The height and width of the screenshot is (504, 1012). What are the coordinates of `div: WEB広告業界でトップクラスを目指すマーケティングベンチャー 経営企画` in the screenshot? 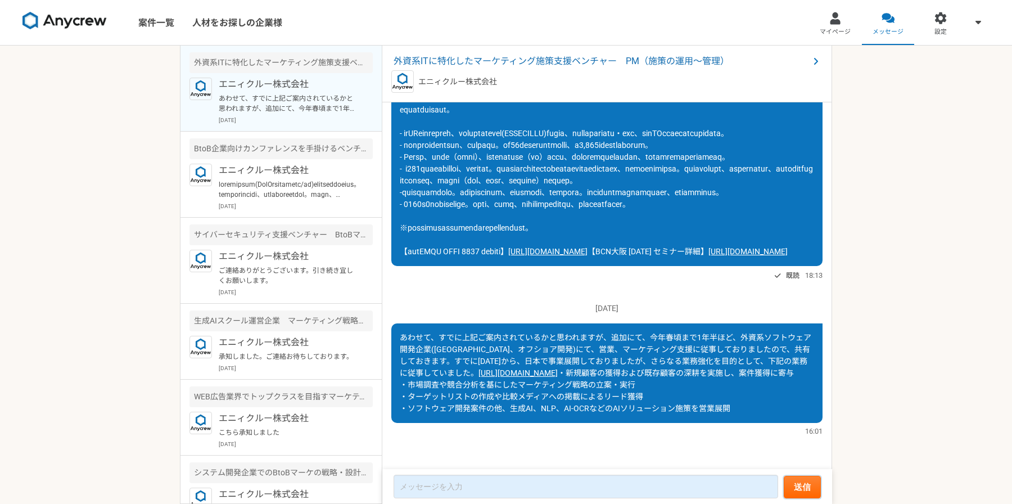 It's located at (281, 396).